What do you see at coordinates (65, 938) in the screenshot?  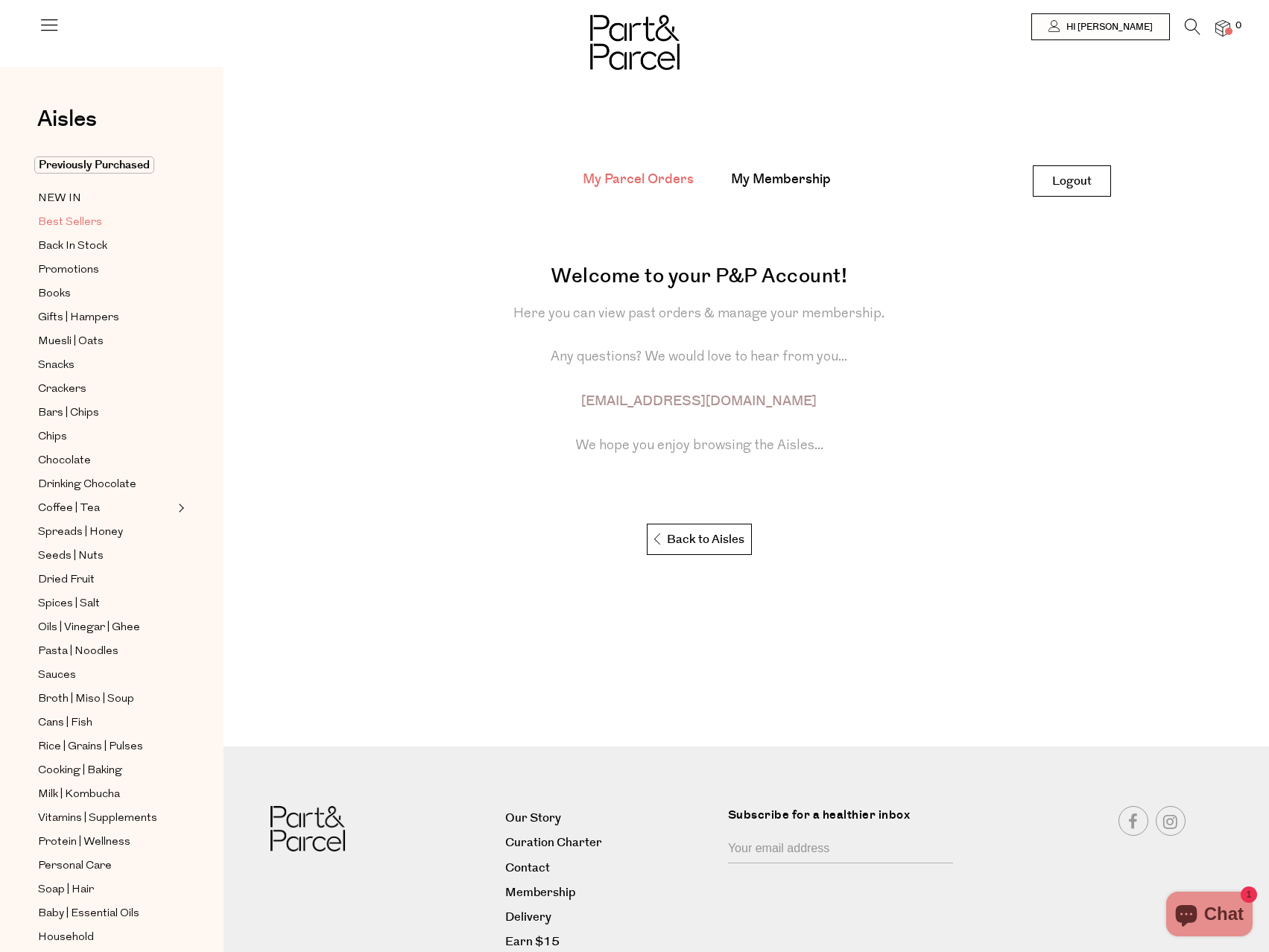 I see `span: Household` at bounding box center [65, 938].